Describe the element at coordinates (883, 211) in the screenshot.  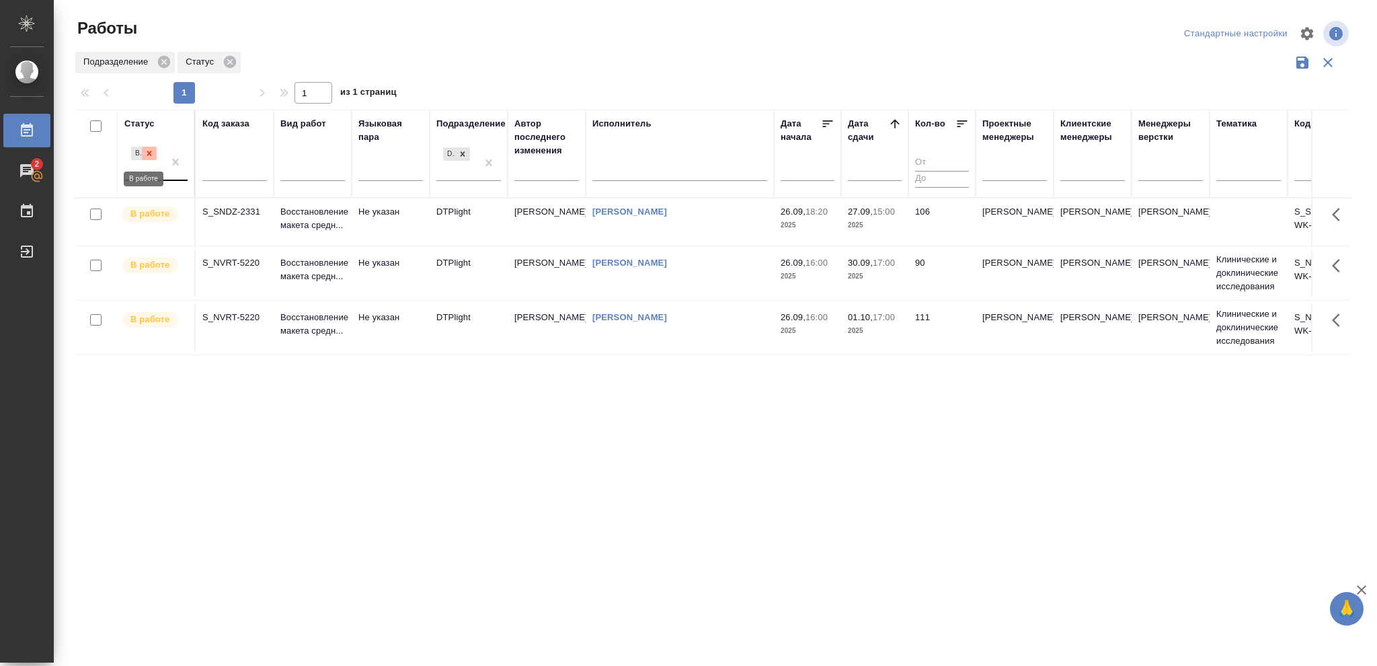
I see `p: 15:00` at that location.